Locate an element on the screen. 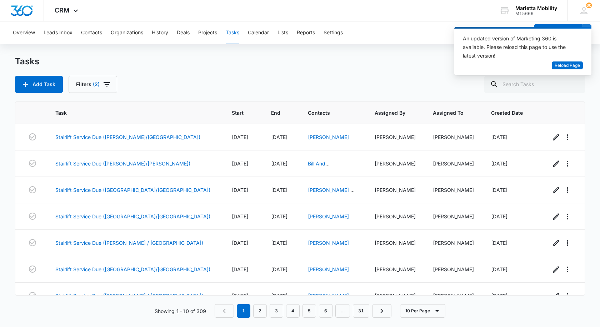 This screenshot has width=600, height=327. div: account id is located at coordinates (536, 14).